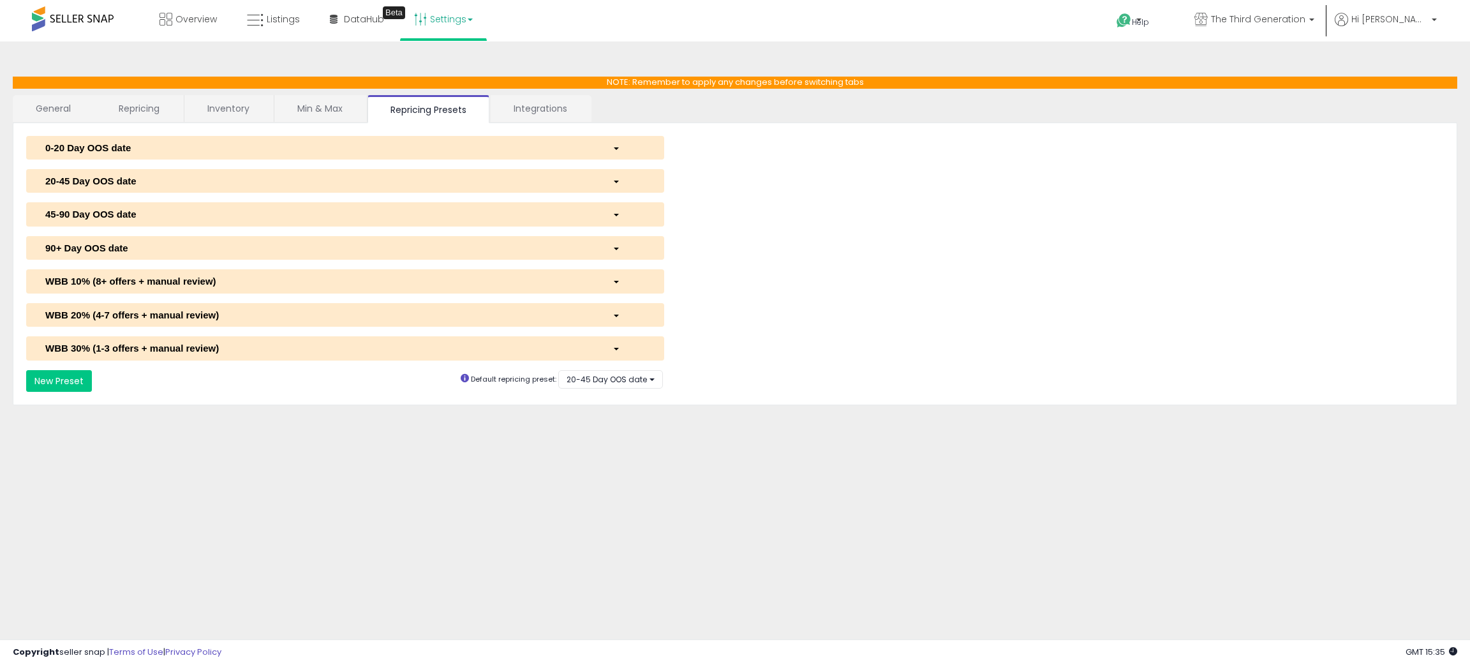  What do you see at coordinates (319, 147) in the screenshot?
I see `div: 0-20 Day OOS date` at bounding box center [319, 147].